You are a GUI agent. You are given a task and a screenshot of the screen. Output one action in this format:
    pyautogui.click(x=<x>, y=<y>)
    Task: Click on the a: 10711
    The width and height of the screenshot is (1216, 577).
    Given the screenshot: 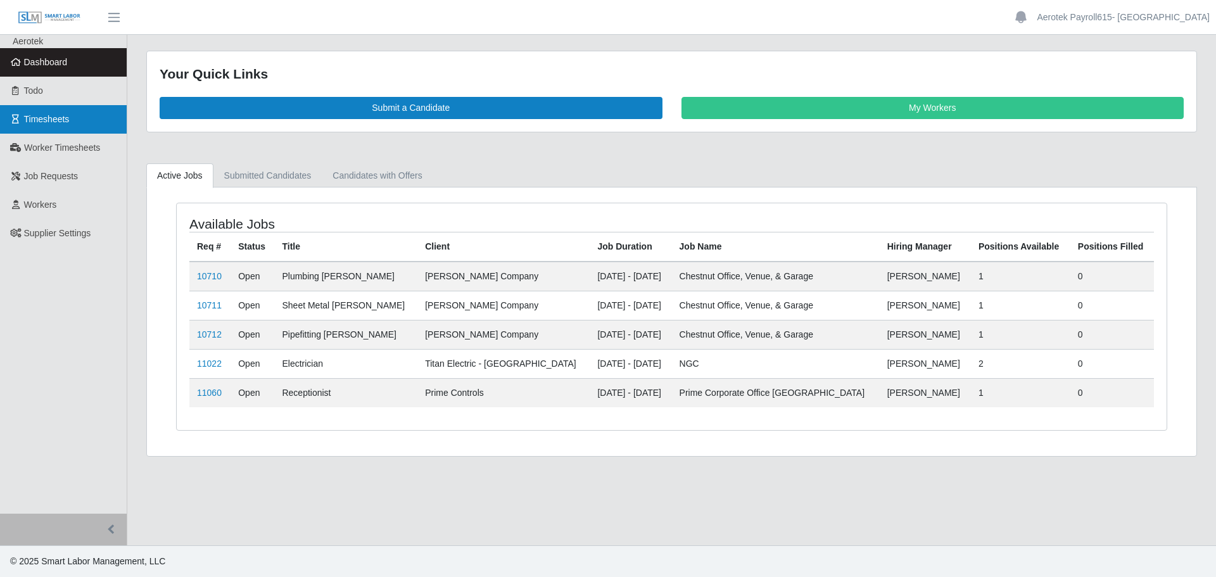 What is the action you would take?
    pyautogui.click(x=209, y=305)
    